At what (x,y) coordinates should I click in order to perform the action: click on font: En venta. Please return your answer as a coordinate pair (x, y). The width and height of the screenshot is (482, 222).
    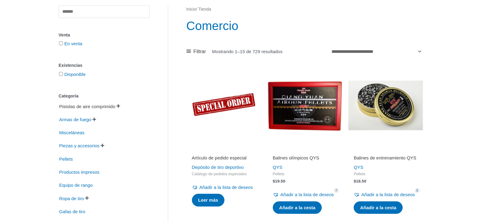
    Looking at the image, I should click on (73, 43).